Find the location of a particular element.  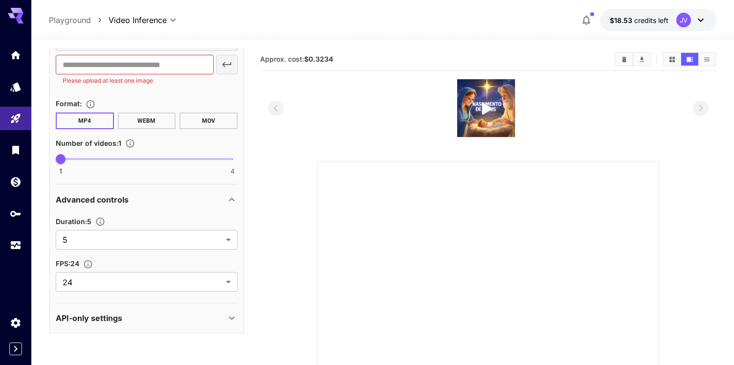

div: Show media in grid viewShow media in video viewShow media in list view is located at coordinates (689, 59).